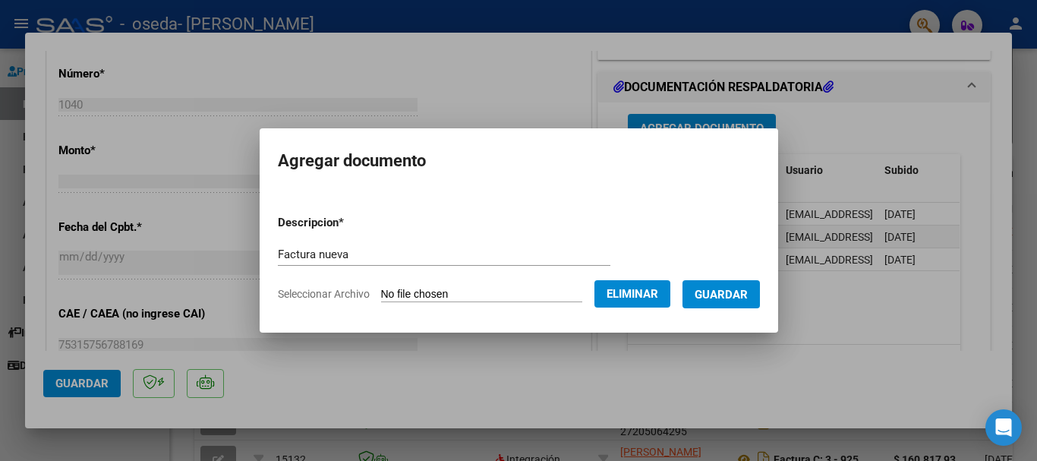  Describe the element at coordinates (518, 161) in the screenshot. I see `h2: Agregar documento` at that location.